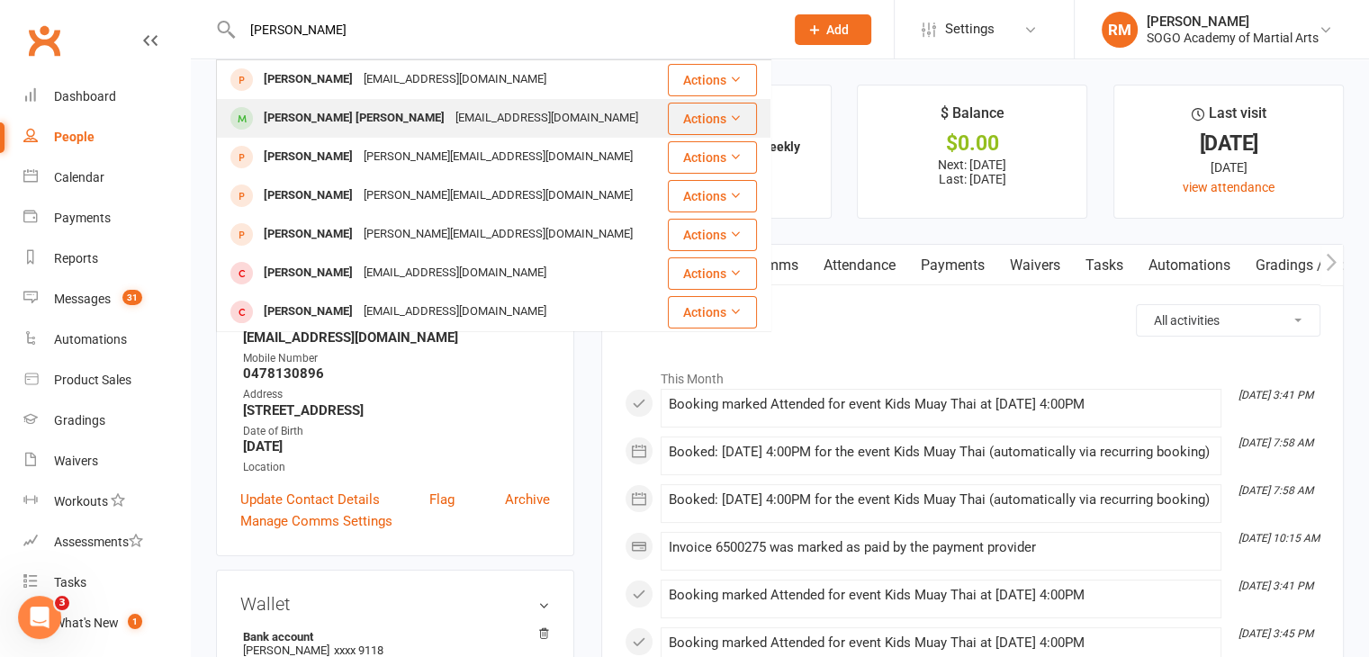  What do you see at coordinates (310, 499) in the screenshot?
I see `a: Update Contact Details` at bounding box center [310, 499].